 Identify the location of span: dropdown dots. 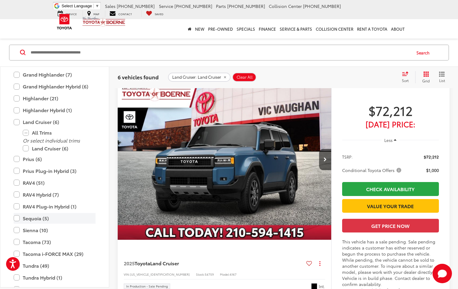
(320, 263).